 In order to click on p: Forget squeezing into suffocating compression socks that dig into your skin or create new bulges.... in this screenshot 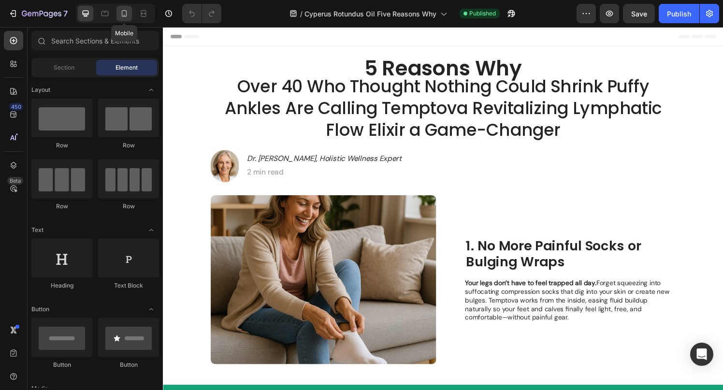, I will do `click(421, 282)`.